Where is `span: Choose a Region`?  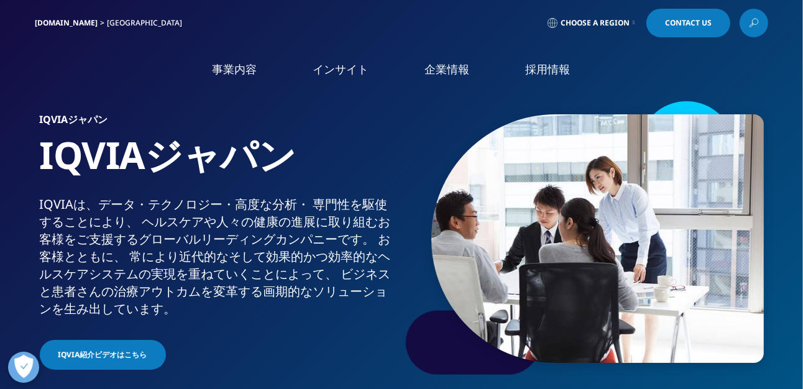
span: Choose a Region is located at coordinates (595, 23).